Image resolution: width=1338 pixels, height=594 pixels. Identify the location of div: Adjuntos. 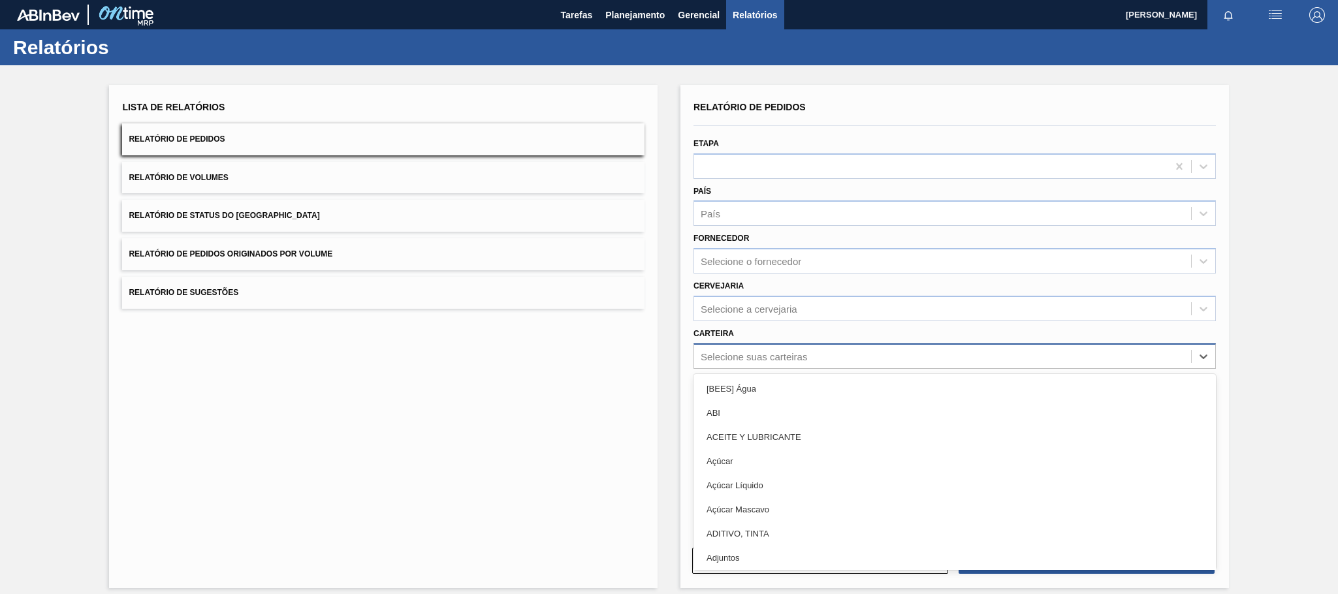
(955, 558).